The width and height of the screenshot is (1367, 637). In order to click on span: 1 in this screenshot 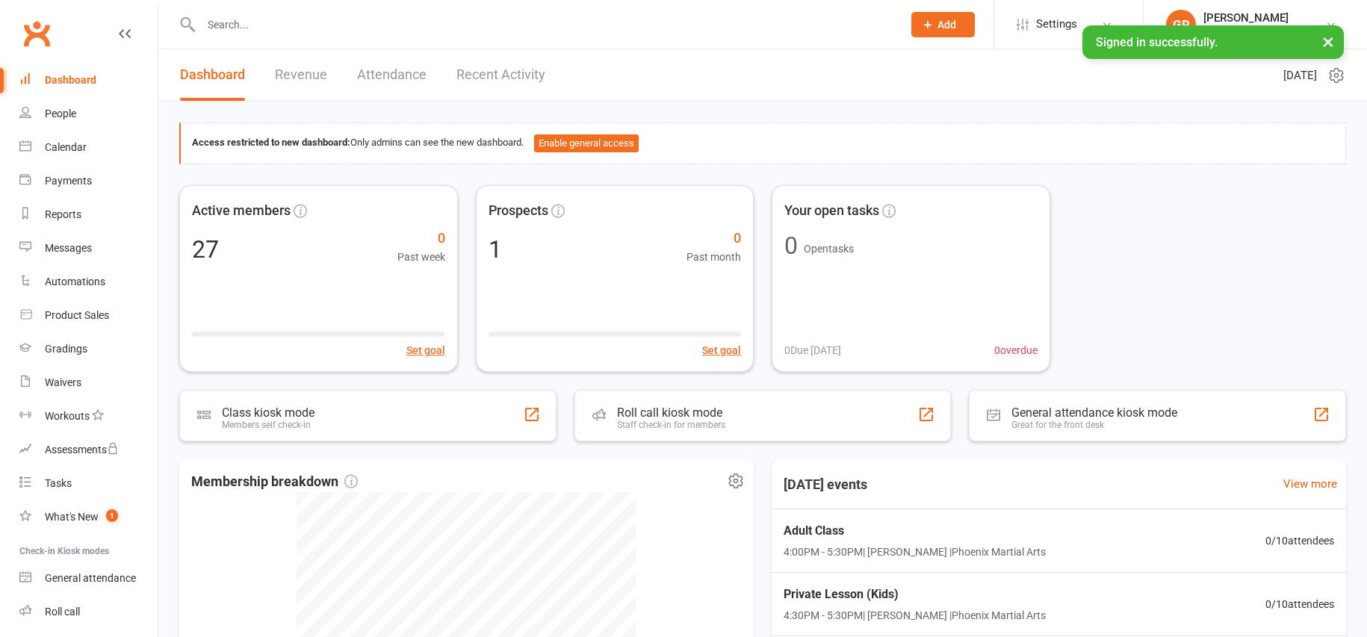, I will do `click(112, 515)`.